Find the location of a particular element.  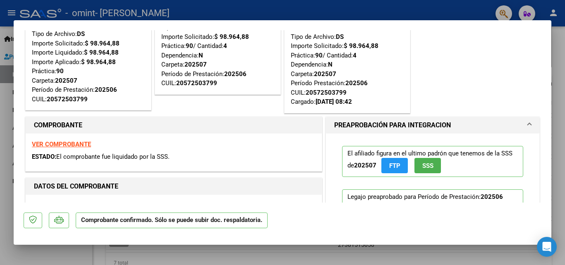

mat-expansion-panel-header: PREAPROBACIÓN PARA INTEGRACION is located at coordinates (433, 125).